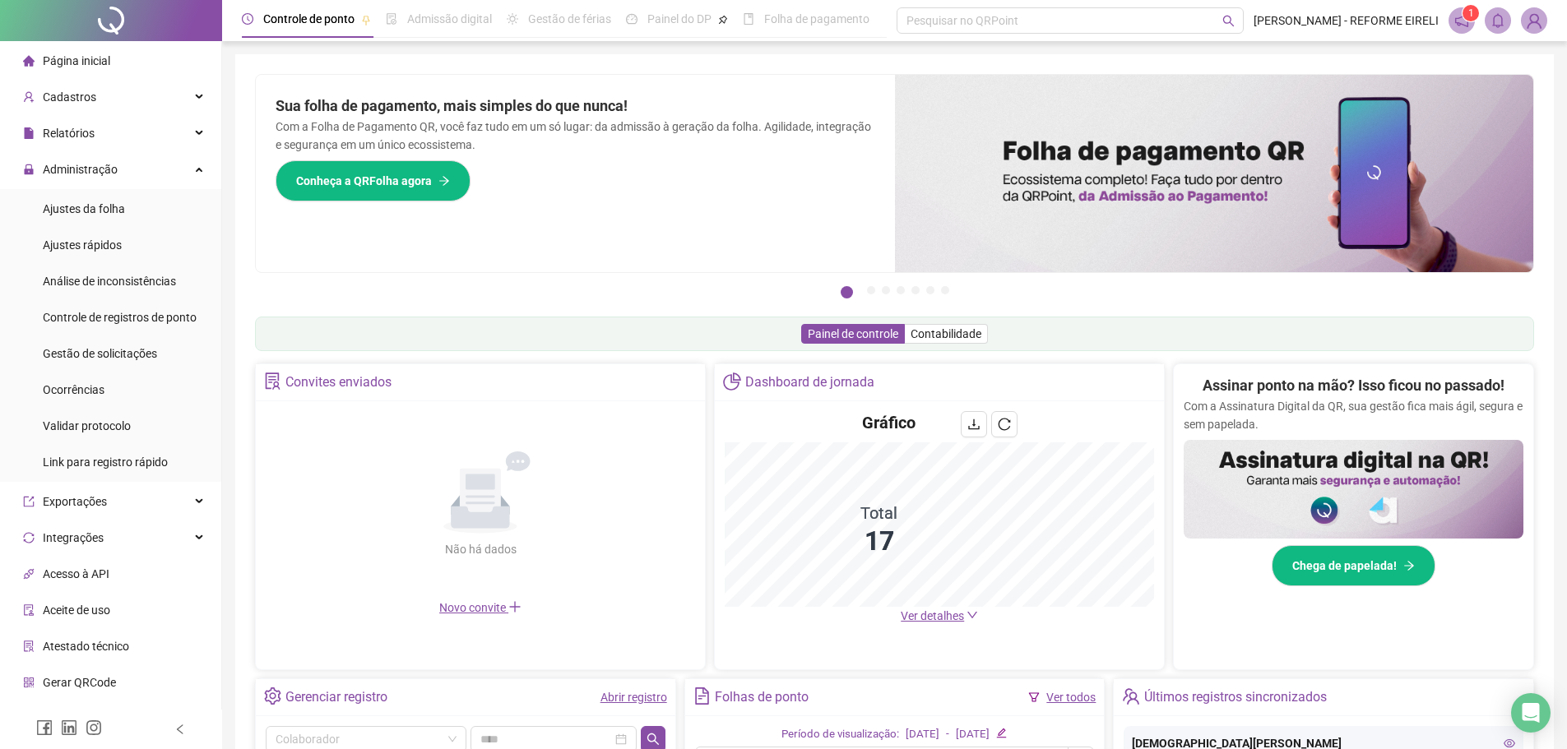 The width and height of the screenshot is (1567, 749). I want to click on span: filter, so click(1034, 697).